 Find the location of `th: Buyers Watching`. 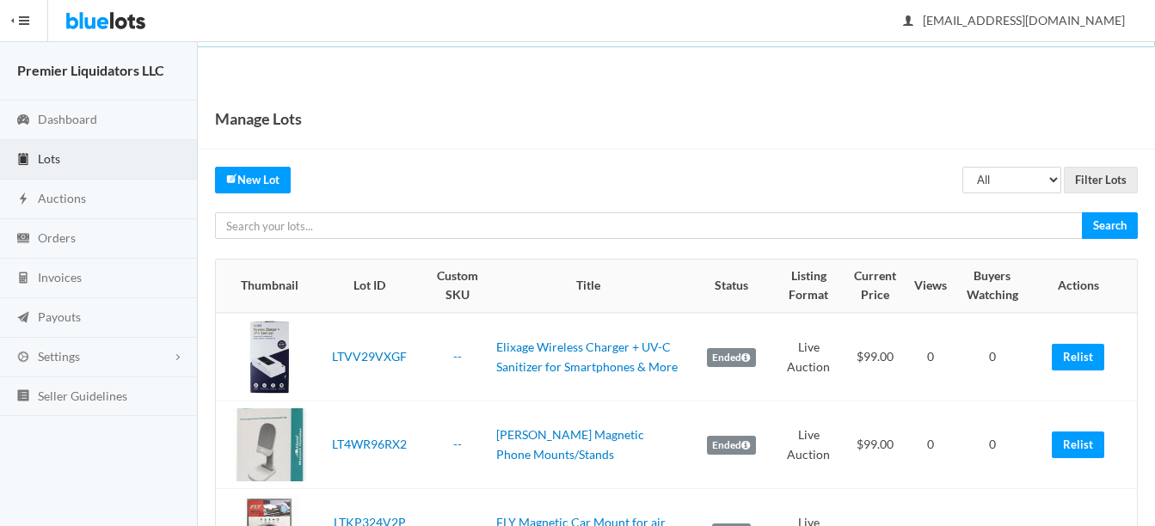

th: Buyers Watching is located at coordinates (991, 286).